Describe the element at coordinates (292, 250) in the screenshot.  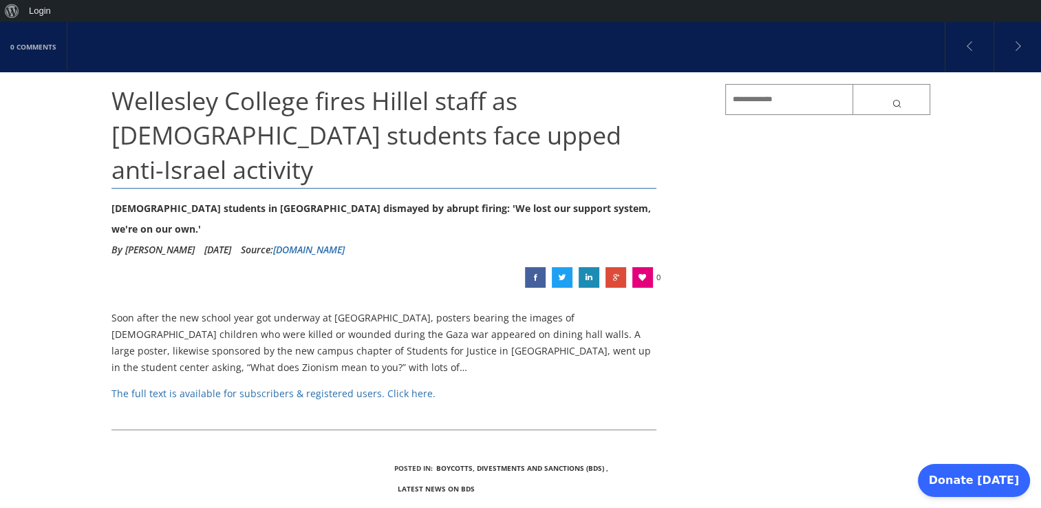
I see `div: Source:` at that location.